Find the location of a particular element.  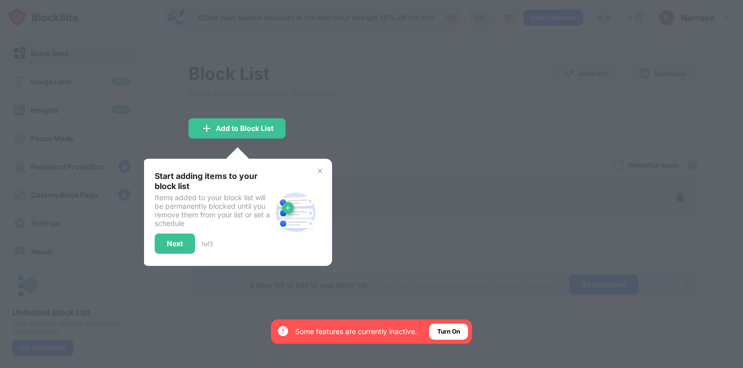

div: 1 of 3 is located at coordinates (207, 244).